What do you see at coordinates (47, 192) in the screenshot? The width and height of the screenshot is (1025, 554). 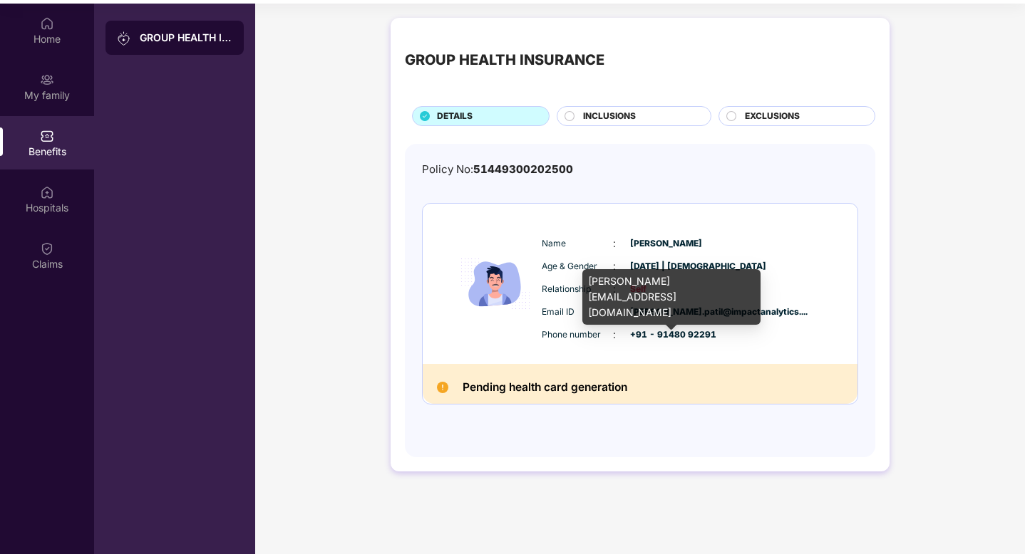 I see `img: svg+xml;base64,PHN2ZyBpZD0iSG9zcGl0YWxzIiB4bWxucz0iaHR0cDovL3d3dy53My5vcmcvMjAwMC9zdmciIHdpZHRoPS...` at bounding box center [47, 192].